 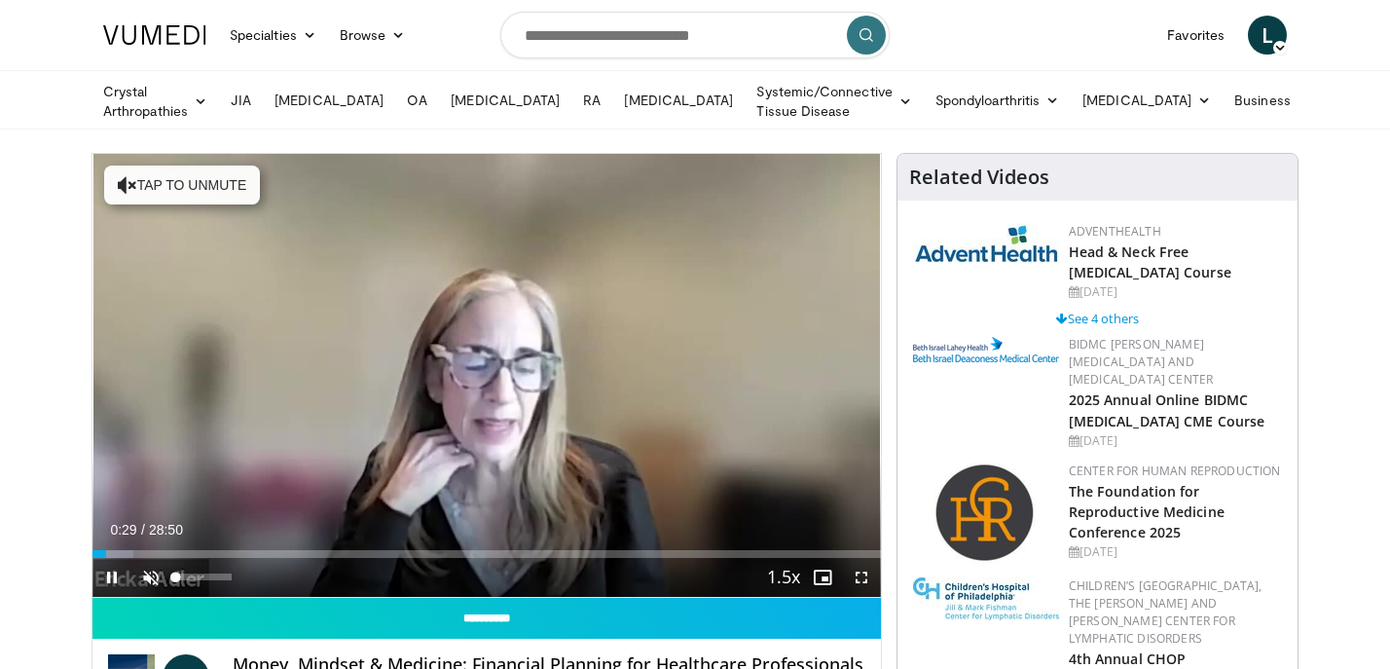 What do you see at coordinates (823, 577) in the screenshot?
I see `button: Enable picture-in-picture mode` at bounding box center [823, 577].